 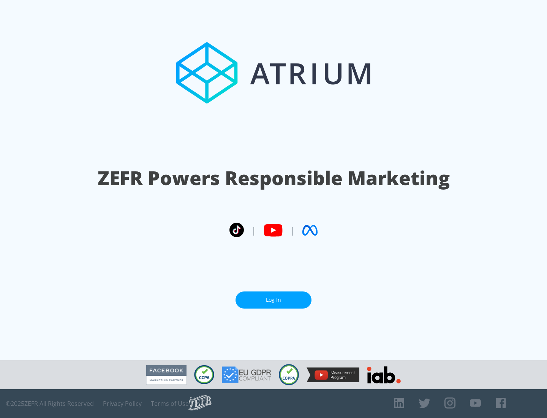 I want to click on a: Log In, so click(x=274, y=300).